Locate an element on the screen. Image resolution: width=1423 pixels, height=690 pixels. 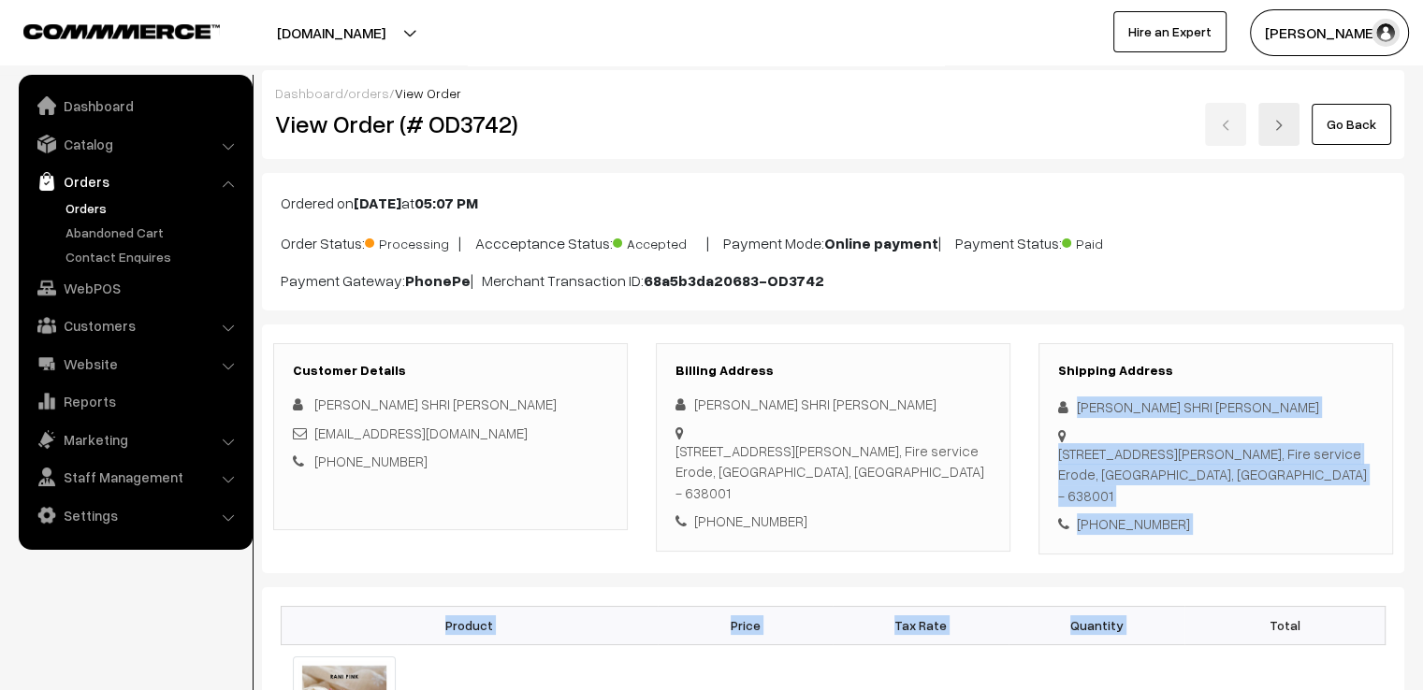
a: WebPOS is located at coordinates (135, 288).